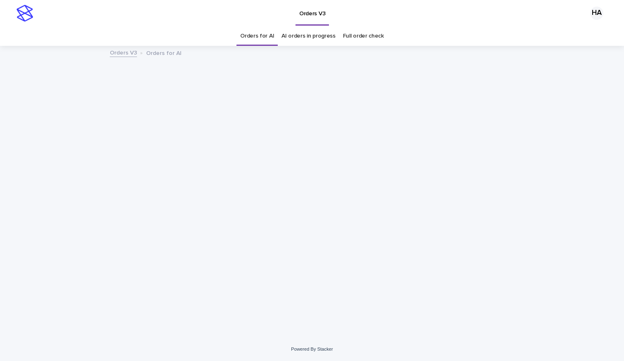  What do you see at coordinates (312, 349) in the screenshot?
I see `a: Powered By Stacker` at bounding box center [312, 349].